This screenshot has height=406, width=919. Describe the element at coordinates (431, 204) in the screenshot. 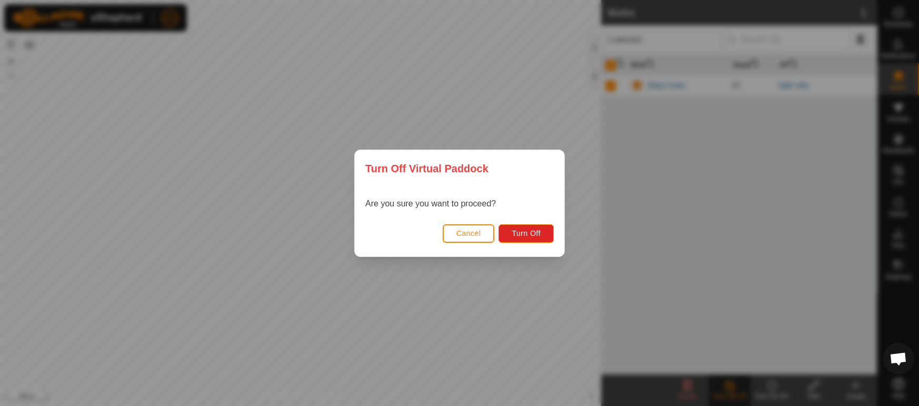

I see `p: Are you sure you want to proceed?` at that location.